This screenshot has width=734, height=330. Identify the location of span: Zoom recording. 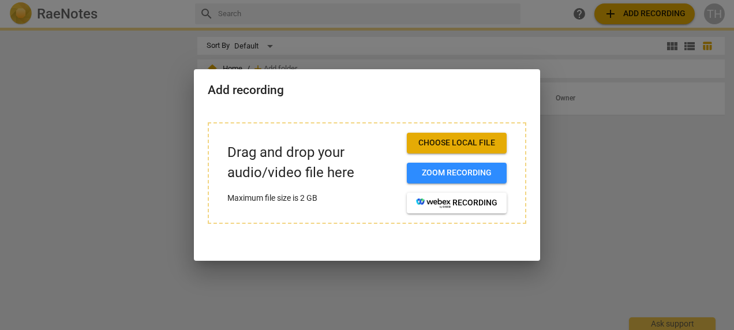
(456, 173).